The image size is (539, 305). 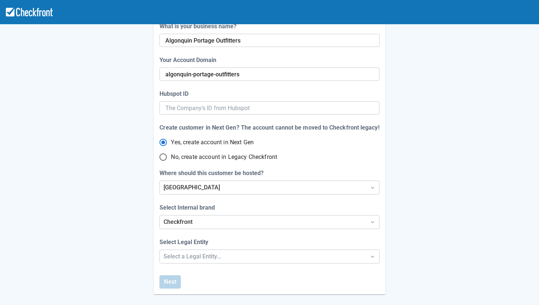 I want to click on div: Create customer in Next Gen? The account cannot be moved to Checkfront legacy!, so click(x=269, y=128).